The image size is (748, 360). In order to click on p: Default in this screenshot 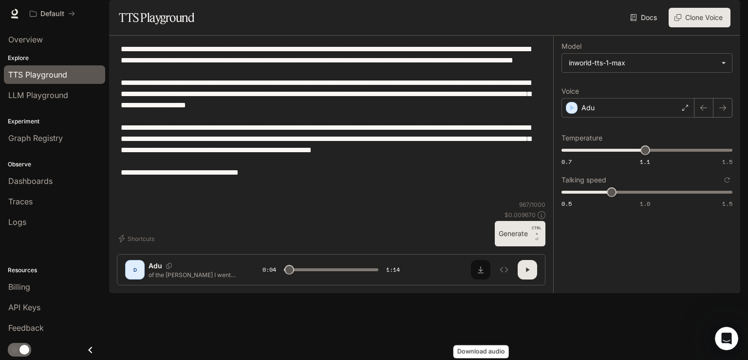, I will do `click(52, 14)`.